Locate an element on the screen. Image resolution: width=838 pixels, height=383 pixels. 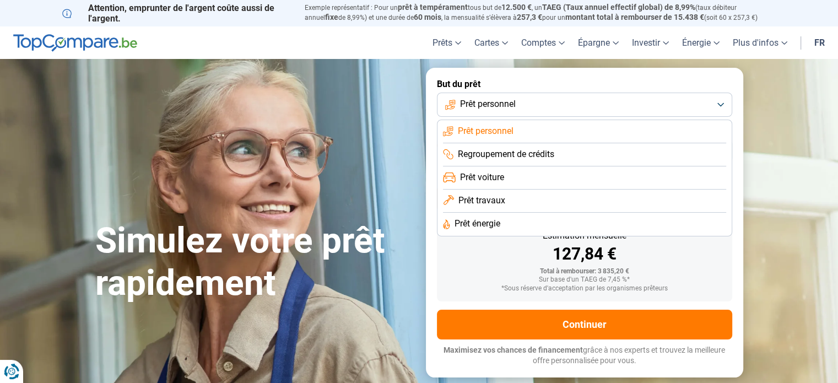
span: montant total à rembourser de 15.438 € is located at coordinates (635, 17).